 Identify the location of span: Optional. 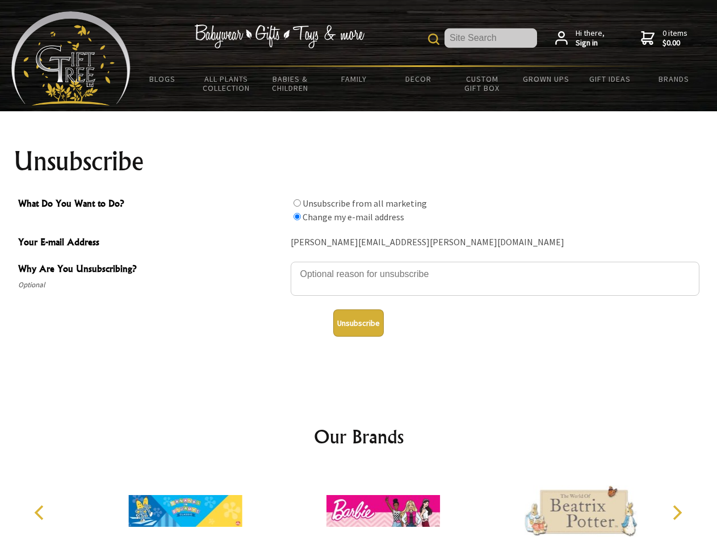
(152, 285).